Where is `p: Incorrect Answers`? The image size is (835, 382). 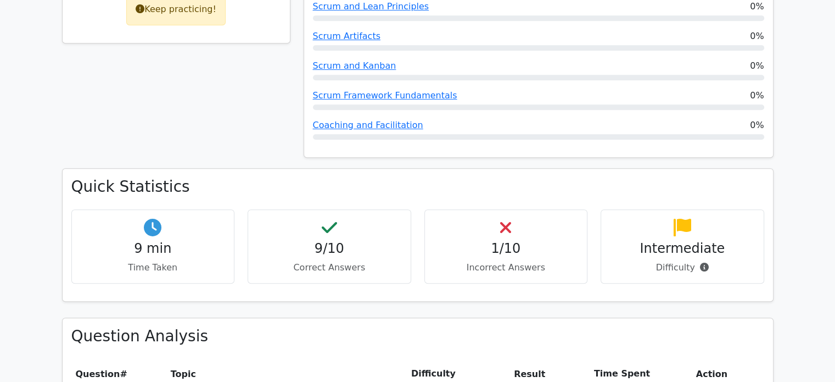
p: Incorrect Answers is located at coordinates (506, 267).